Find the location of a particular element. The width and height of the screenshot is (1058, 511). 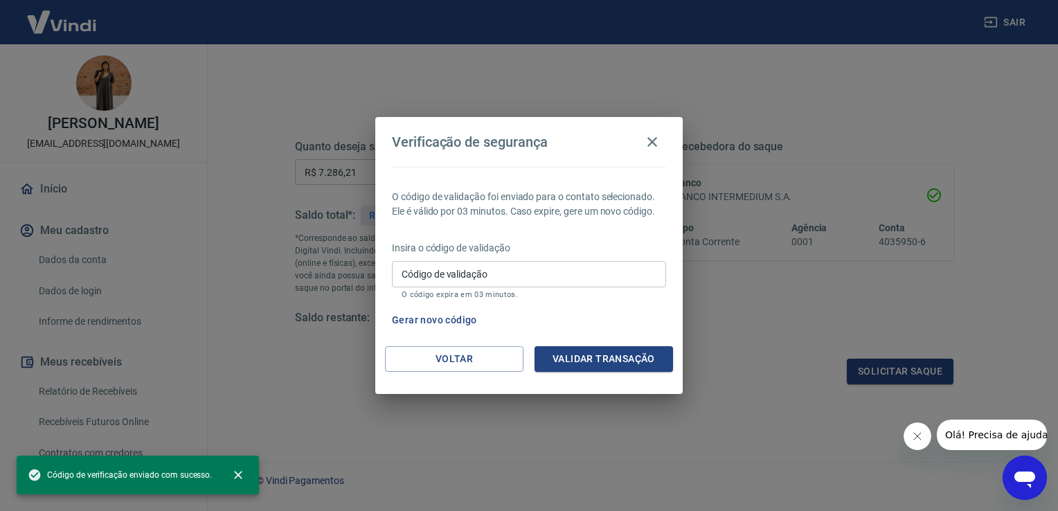

button: close is located at coordinates (238, 475).